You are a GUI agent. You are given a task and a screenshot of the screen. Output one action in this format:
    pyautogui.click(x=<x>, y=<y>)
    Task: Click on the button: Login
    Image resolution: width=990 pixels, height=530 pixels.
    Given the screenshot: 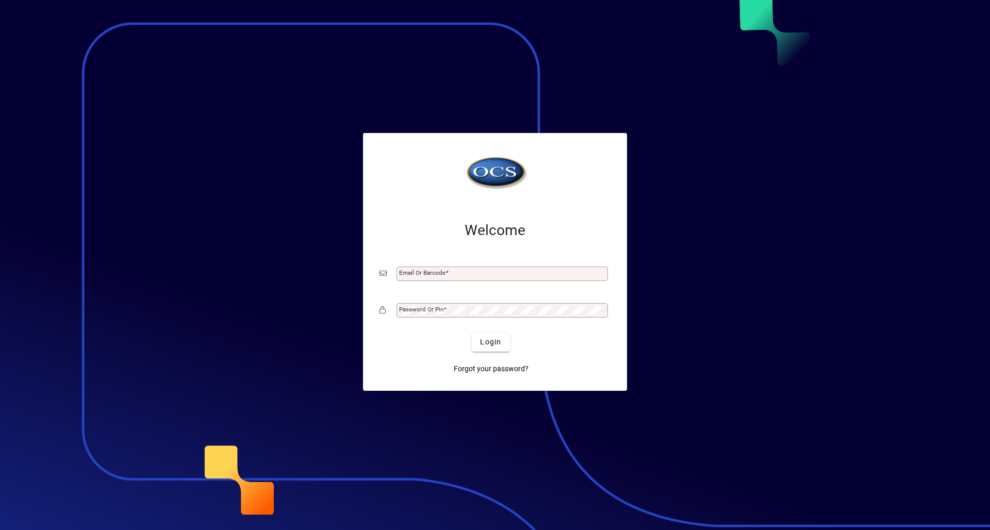 What is the action you would take?
    pyautogui.click(x=490, y=342)
    